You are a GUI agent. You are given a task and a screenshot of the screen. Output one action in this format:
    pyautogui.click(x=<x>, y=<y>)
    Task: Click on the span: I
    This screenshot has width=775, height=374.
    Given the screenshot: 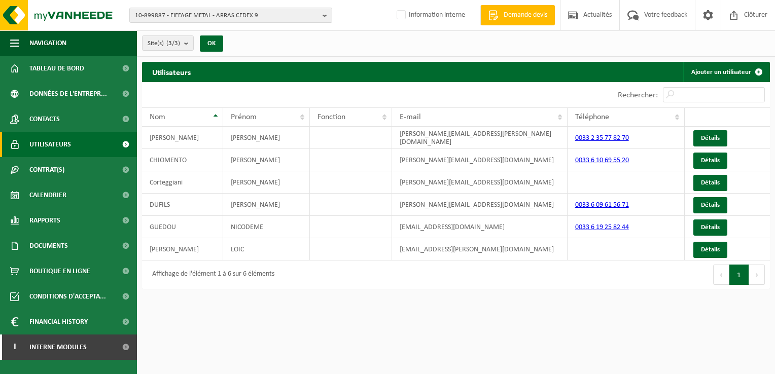 What is the action you would take?
    pyautogui.click(x=15, y=347)
    